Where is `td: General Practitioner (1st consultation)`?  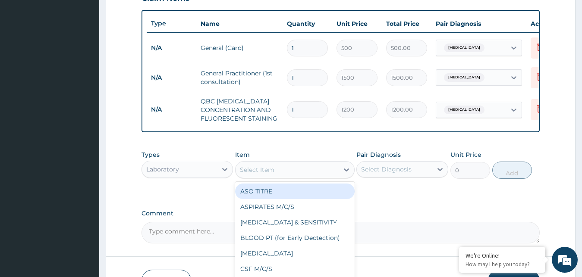 td: General Practitioner (1st consultation) is located at coordinates (239, 78).